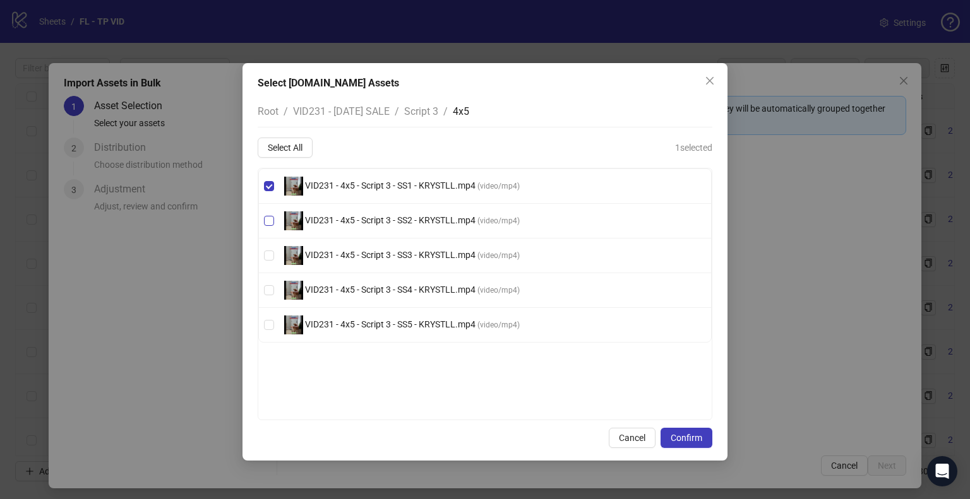 This screenshot has height=499, width=970. Describe the element at coordinates (390, 255) in the screenshot. I see `span: VID231 - 4x5 - Script 3 - SS3 - KRYSTLL.mp4` at that location.